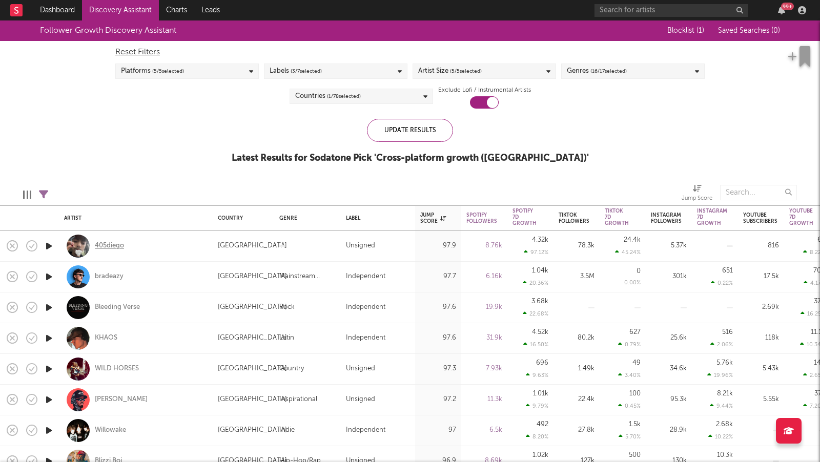 The image size is (820, 462). I want to click on div: 0.22 %, so click(721, 283).